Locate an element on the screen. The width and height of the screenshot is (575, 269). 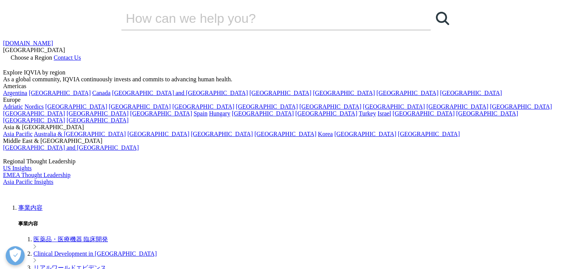
span: Choose a Region is located at coordinates (31, 57).